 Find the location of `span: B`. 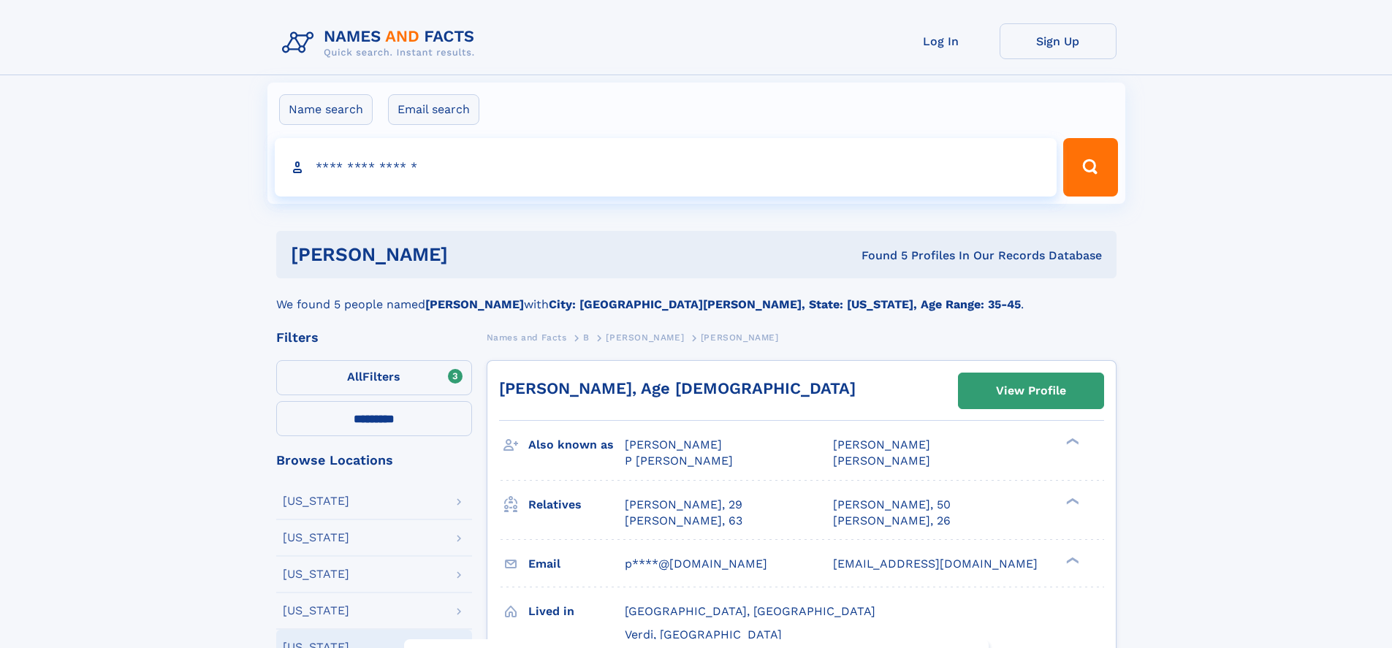

span: B is located at coordinates (586, 337).